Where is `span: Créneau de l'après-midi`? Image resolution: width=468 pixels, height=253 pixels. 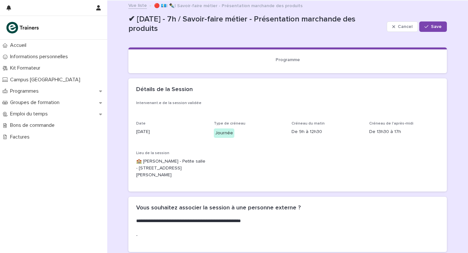 span: Créneau de l'après-midi is located at coordinates (391, 123).